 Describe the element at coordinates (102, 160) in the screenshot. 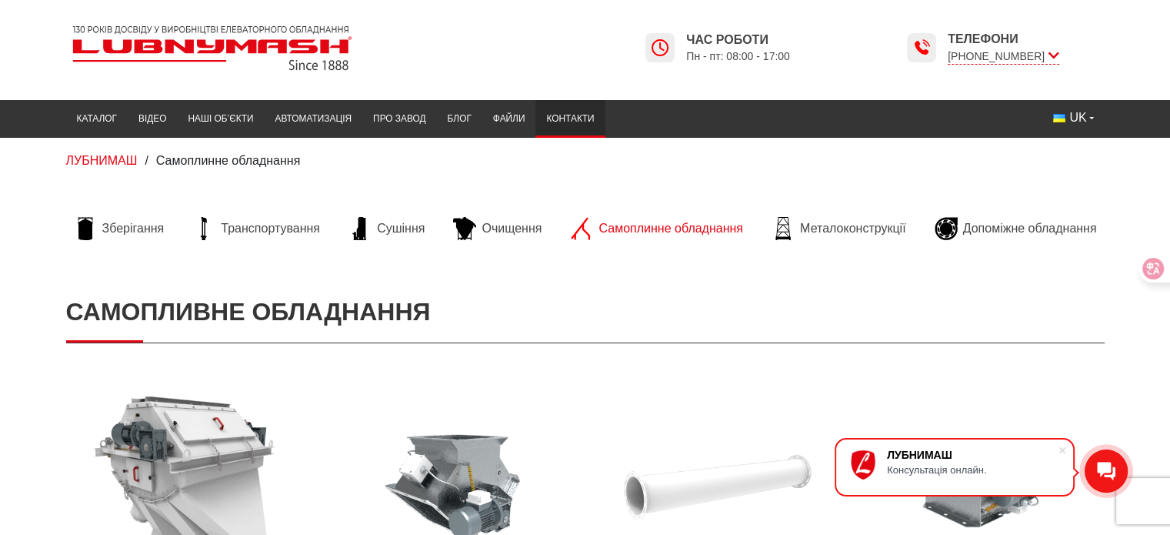

I see `span: ЛУБНИМАШ` at that location.